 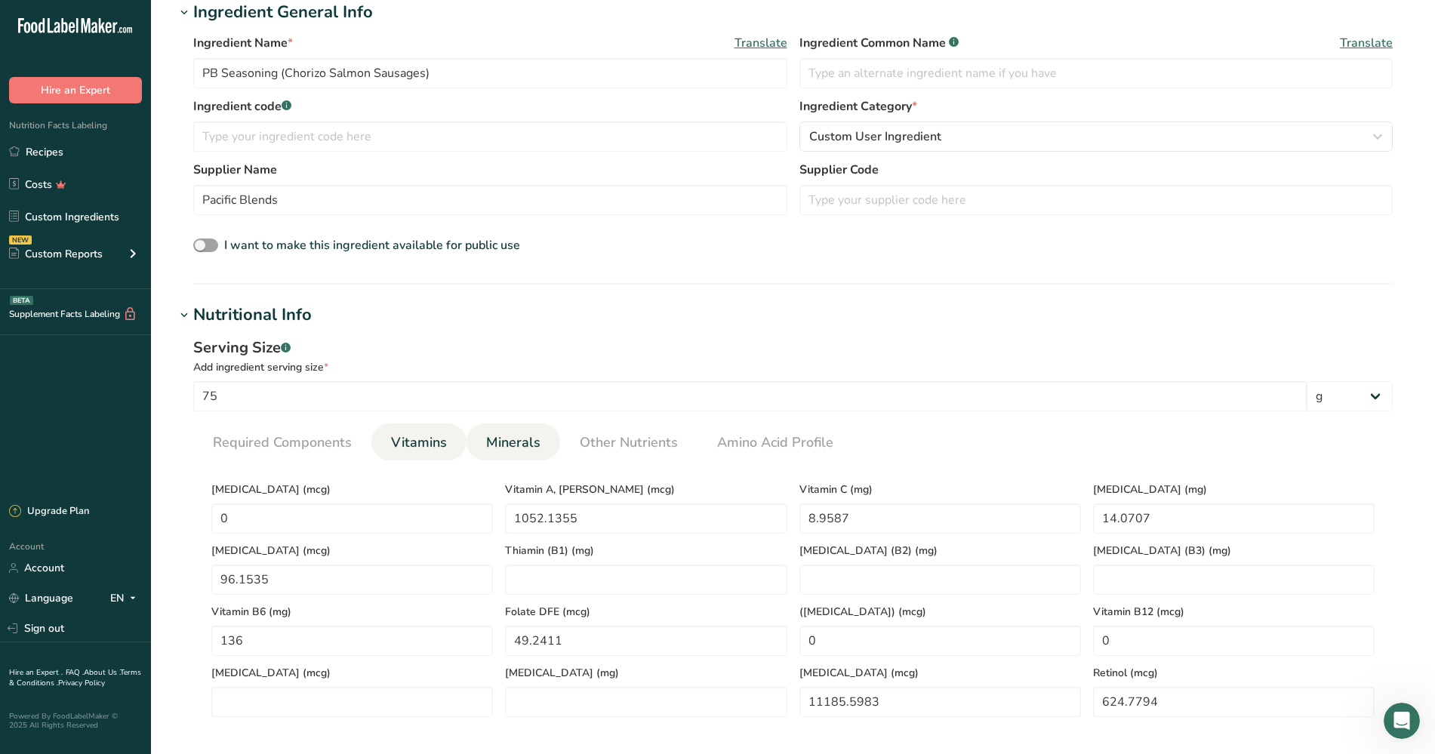 What do you see at coordinates (749, 396) in the screenshot?
I see `input: Type your serving size here` at bounding box center [749, 396].